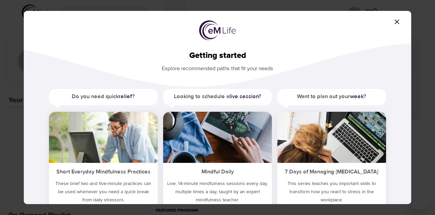 Image resolution: width=435 pixels, height=215 pixels. I want to click on h5: Looking to schedule a ?, so click(218, 96).